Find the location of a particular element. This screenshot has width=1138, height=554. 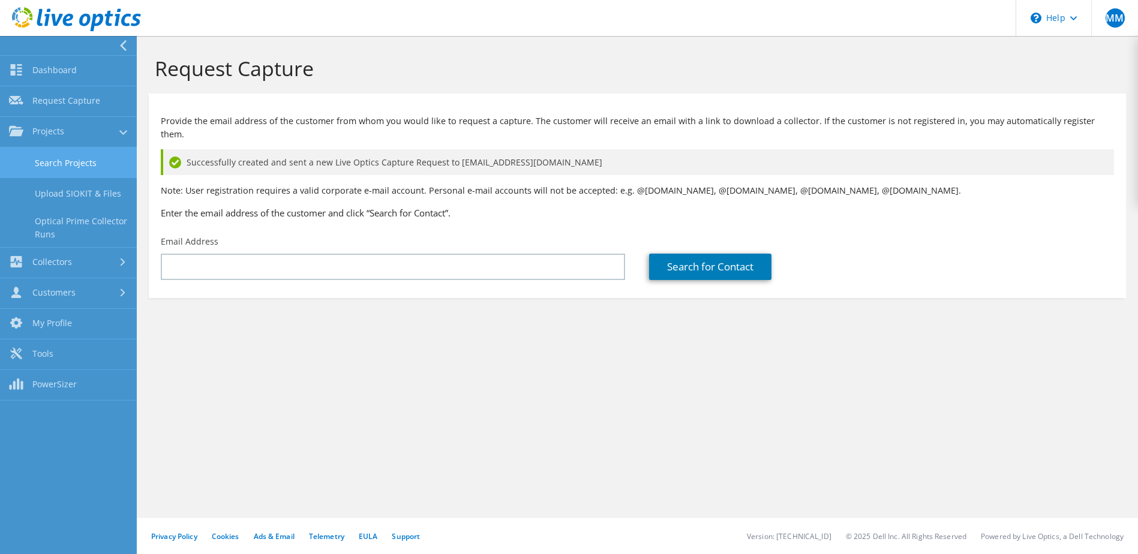

a: Telemetry is located at coordinates (326, 536).